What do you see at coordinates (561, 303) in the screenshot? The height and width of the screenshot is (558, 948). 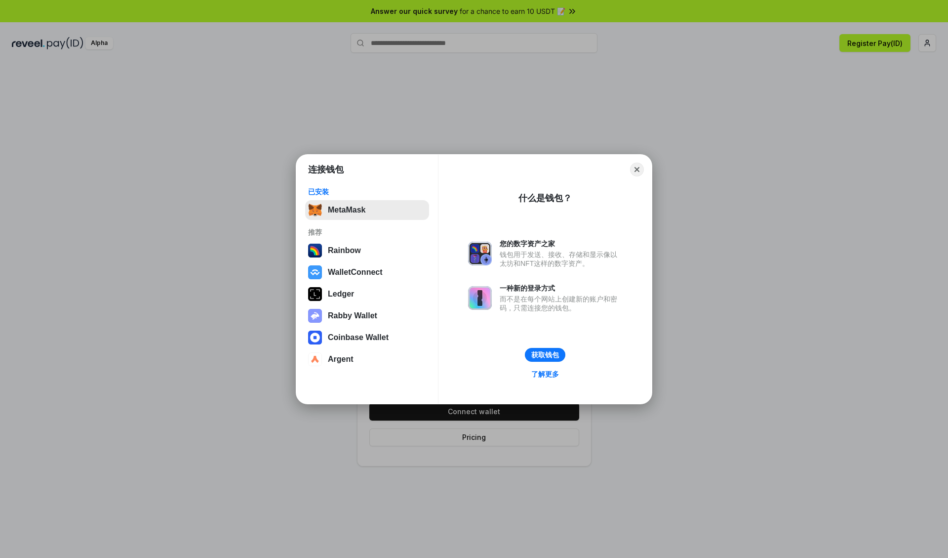 I see `div: 而不是在每个网站上创建新的账户和密码，只需连接您的钱包。` at bounding box center [561, 303].